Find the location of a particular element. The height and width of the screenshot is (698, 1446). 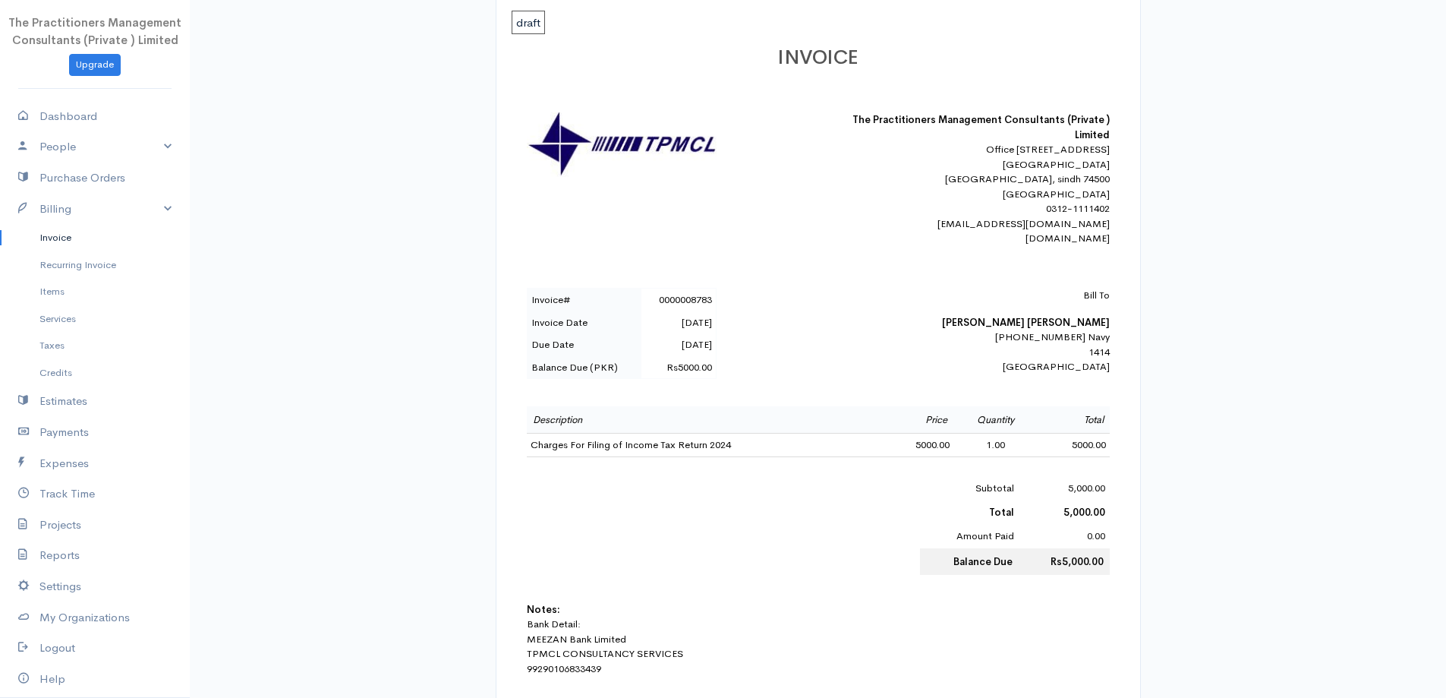

td: 5,000.00 is located at coordinates (1064, 488).